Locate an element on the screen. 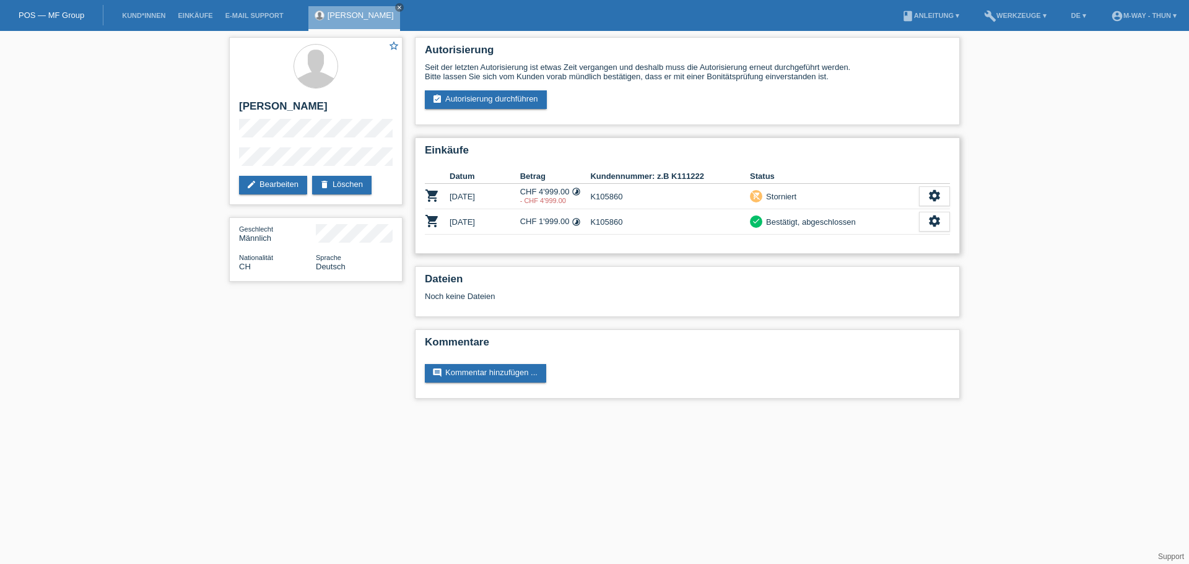  span: Sprache is located at coordinates (328, 258).